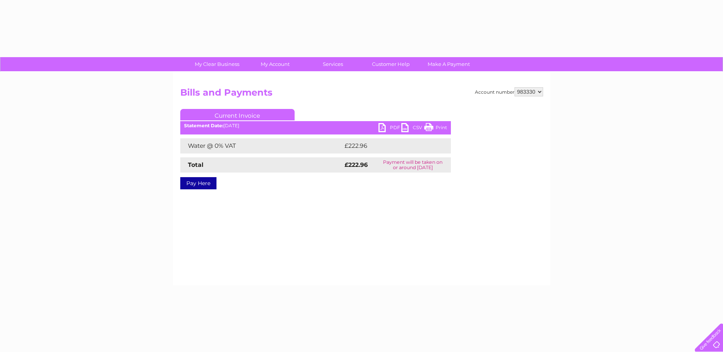 The image size is (723, 352). Describe the element at coordinates (198, 183) in the screenshot. I see `a: Pay Here` at that location.